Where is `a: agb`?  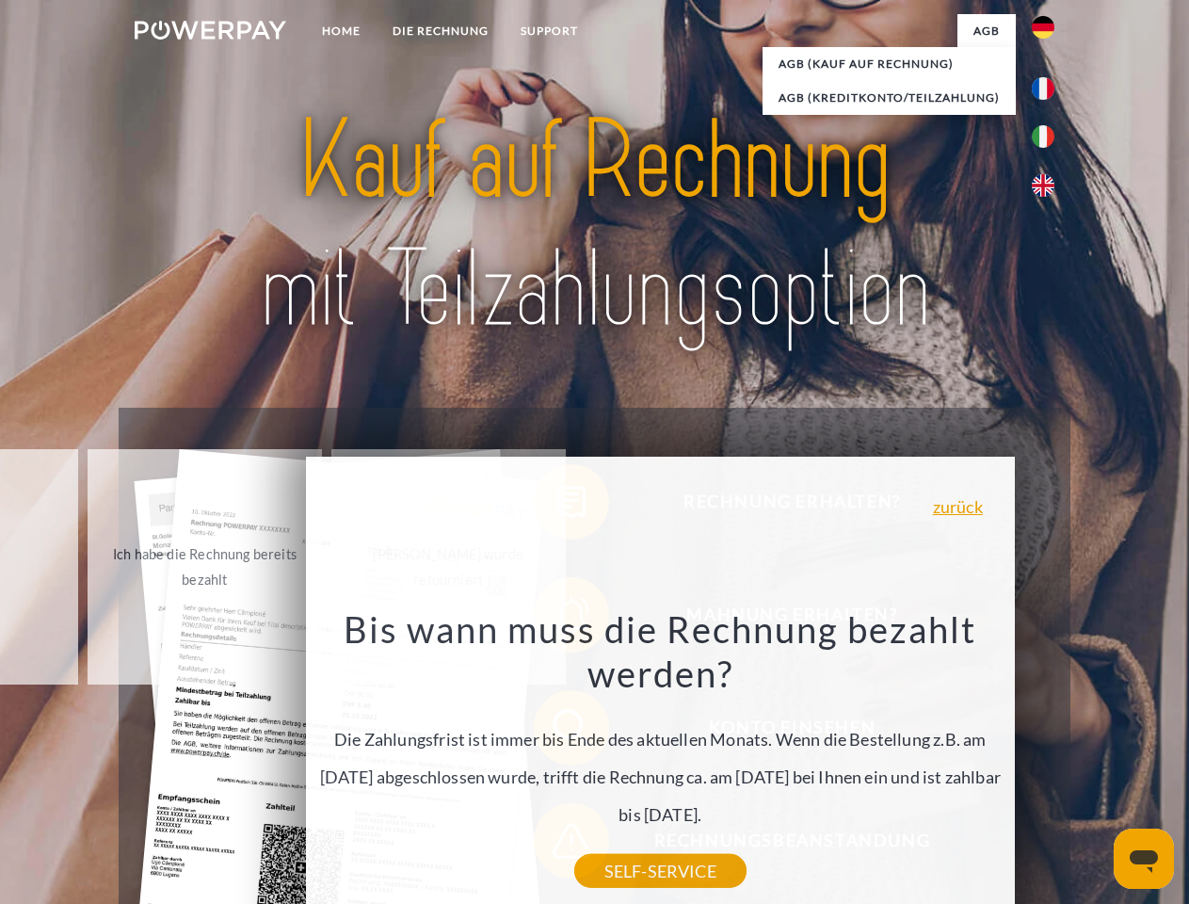 a: agb is located at coordinates (986, 31).